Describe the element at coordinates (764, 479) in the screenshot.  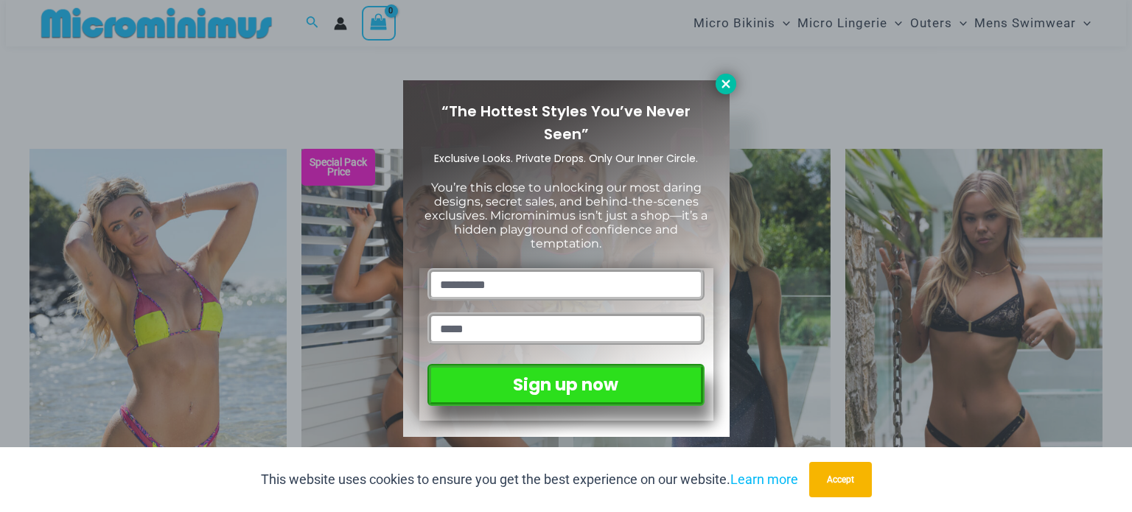
I see `a: Learn more` at that location.